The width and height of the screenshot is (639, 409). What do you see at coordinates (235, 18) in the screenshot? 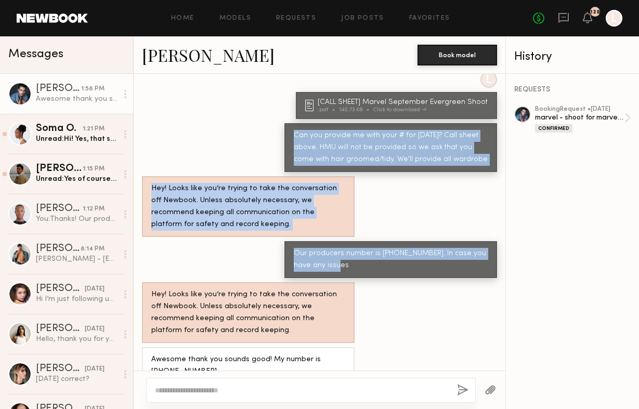
I see `a: Models` at bounding box center [235, 18].